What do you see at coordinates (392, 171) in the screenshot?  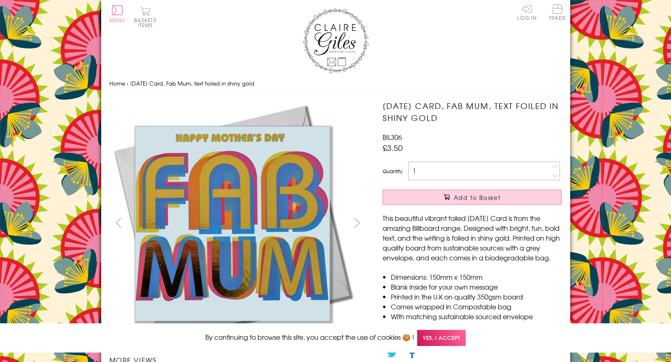 I see `label: Quantity` at bounding box center [392, 171].